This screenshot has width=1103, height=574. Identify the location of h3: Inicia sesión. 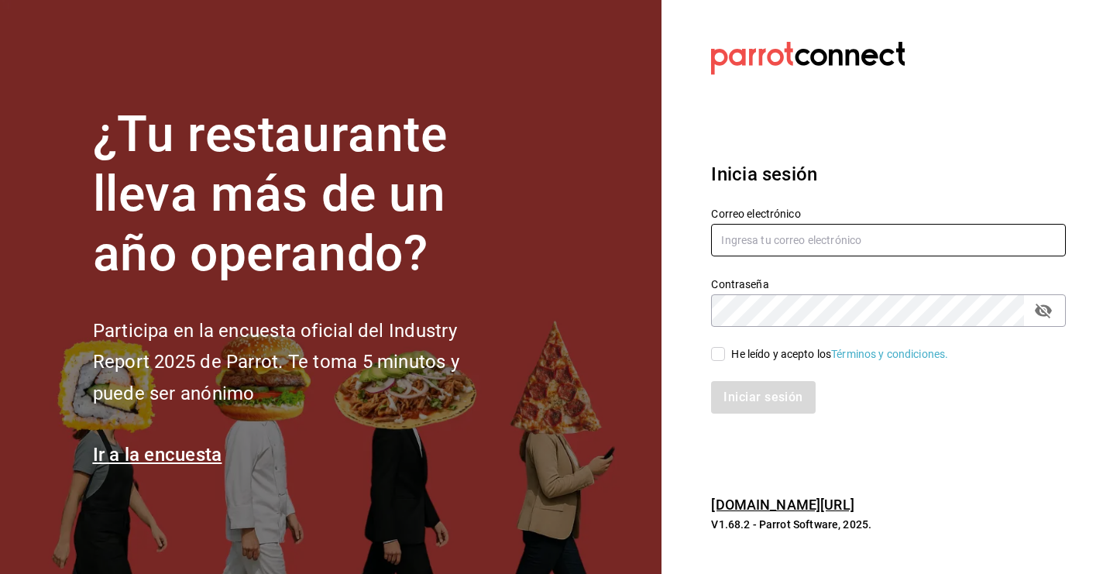
(888, 174).